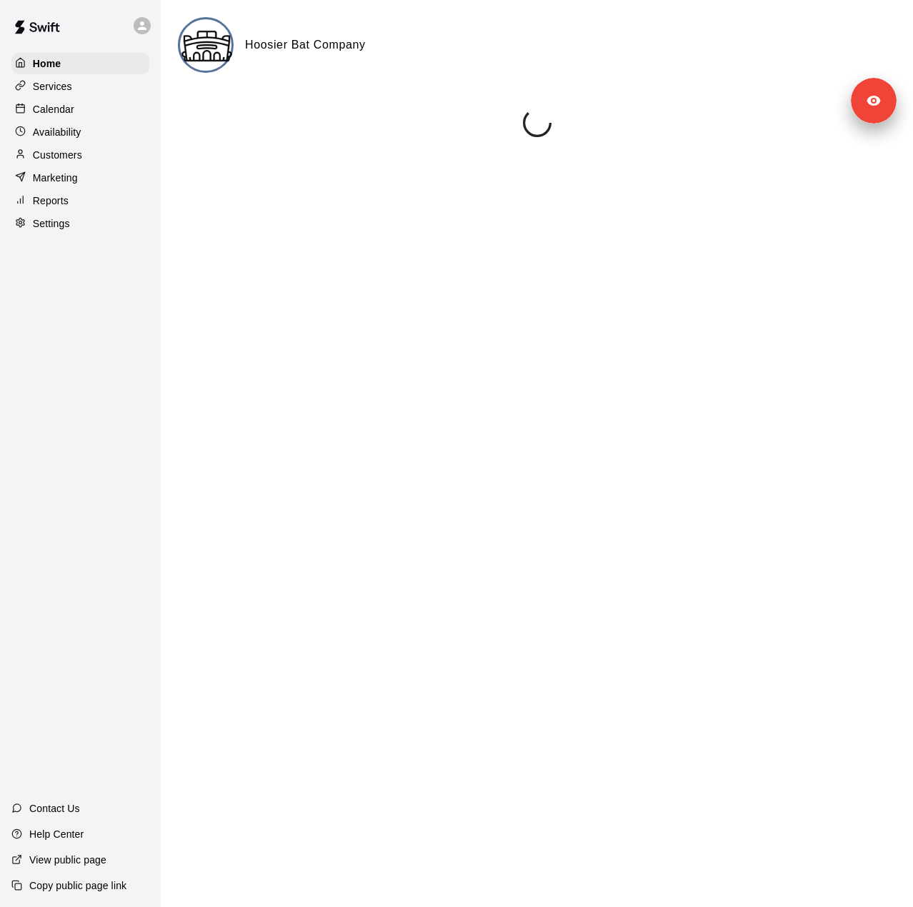 This screenshot has width=913, height=907. Describe the element at coordinates (80, 223) in the screenshot. I see `a: Settings` at that location.